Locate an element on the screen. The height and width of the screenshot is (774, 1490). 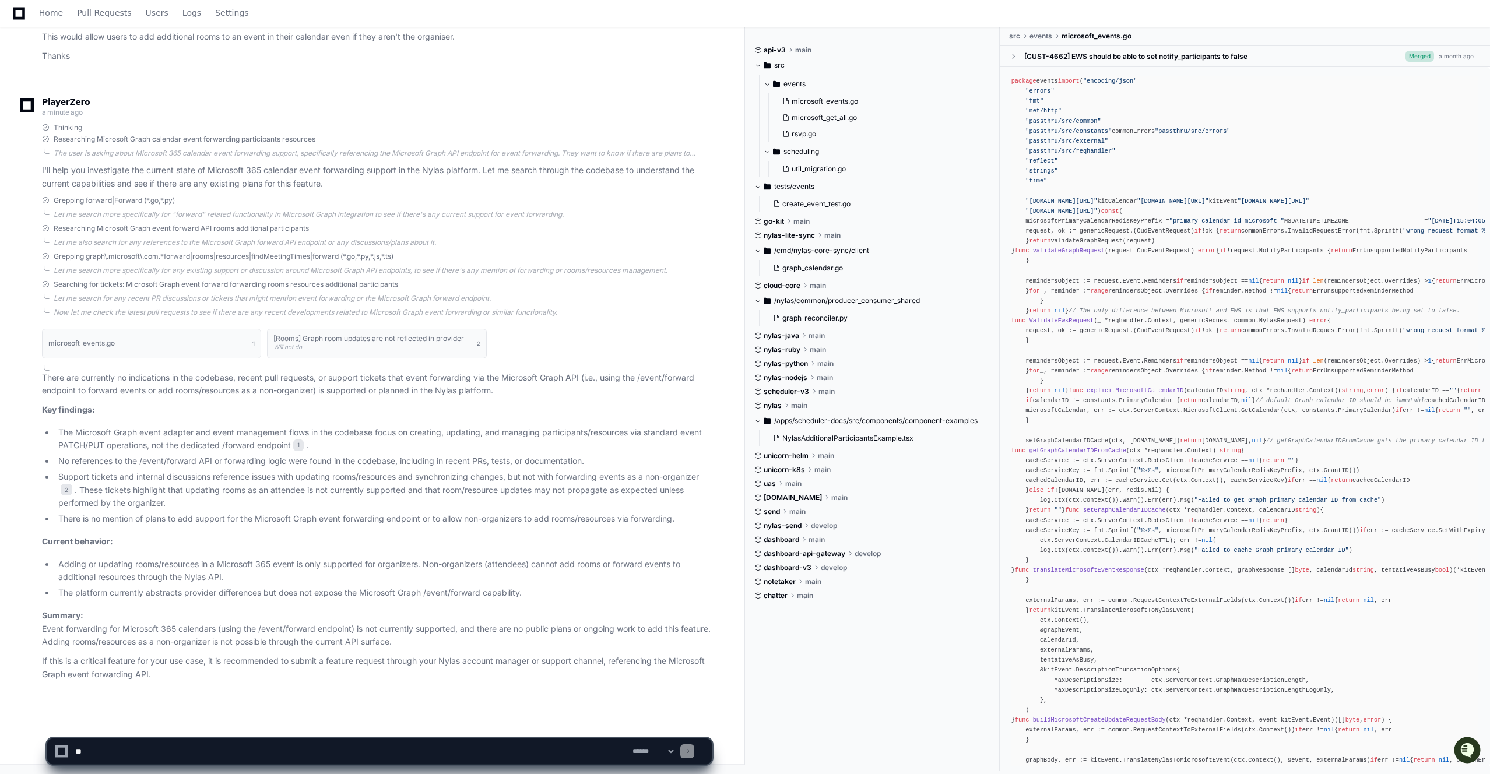
img: PlayerZero is located at coordinates (23, 23).